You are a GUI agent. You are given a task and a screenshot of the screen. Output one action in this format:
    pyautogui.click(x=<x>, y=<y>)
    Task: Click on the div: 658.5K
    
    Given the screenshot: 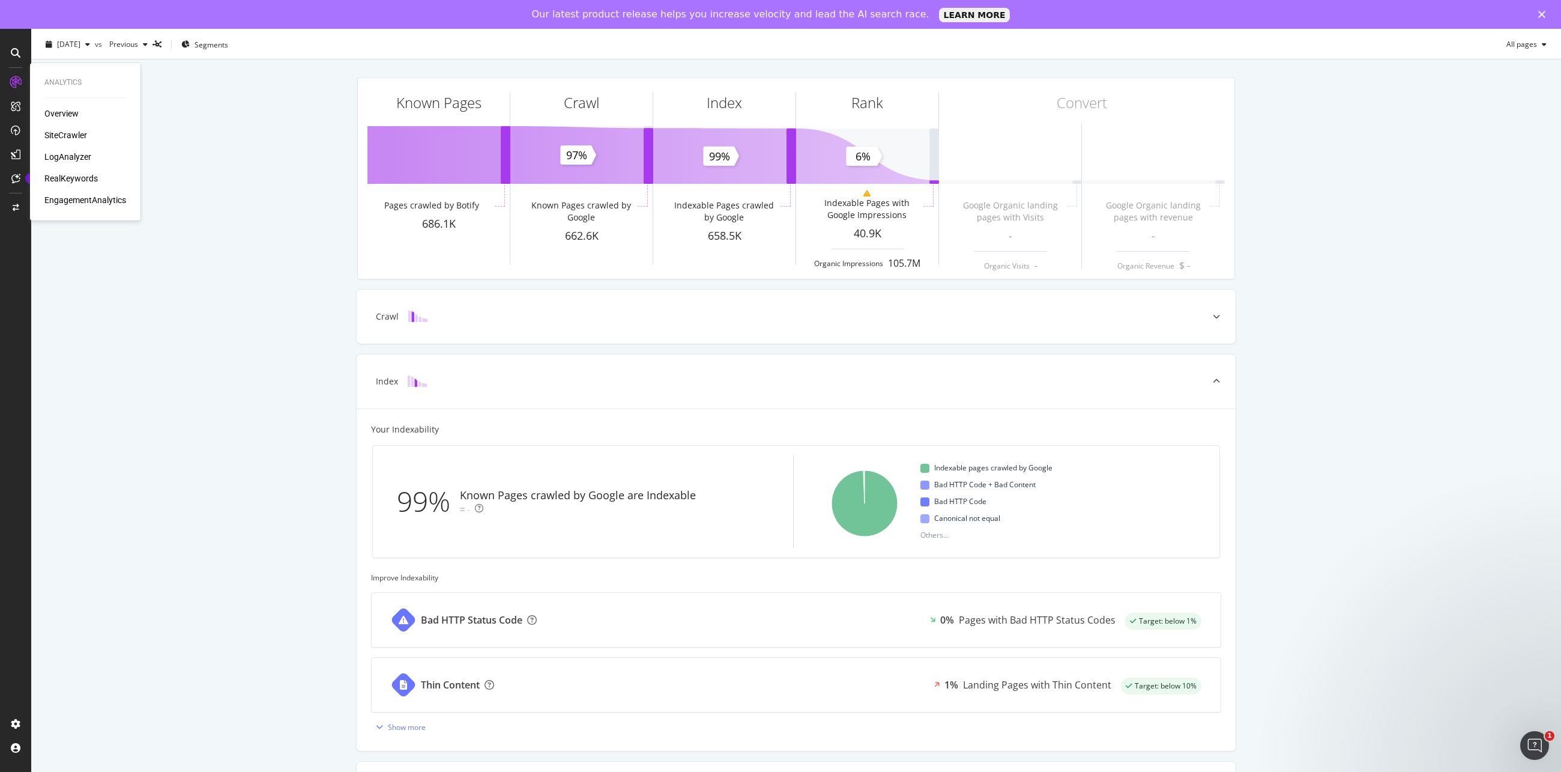 What is the action you would take?
    pyautogui.click(x=724, y=236)
    